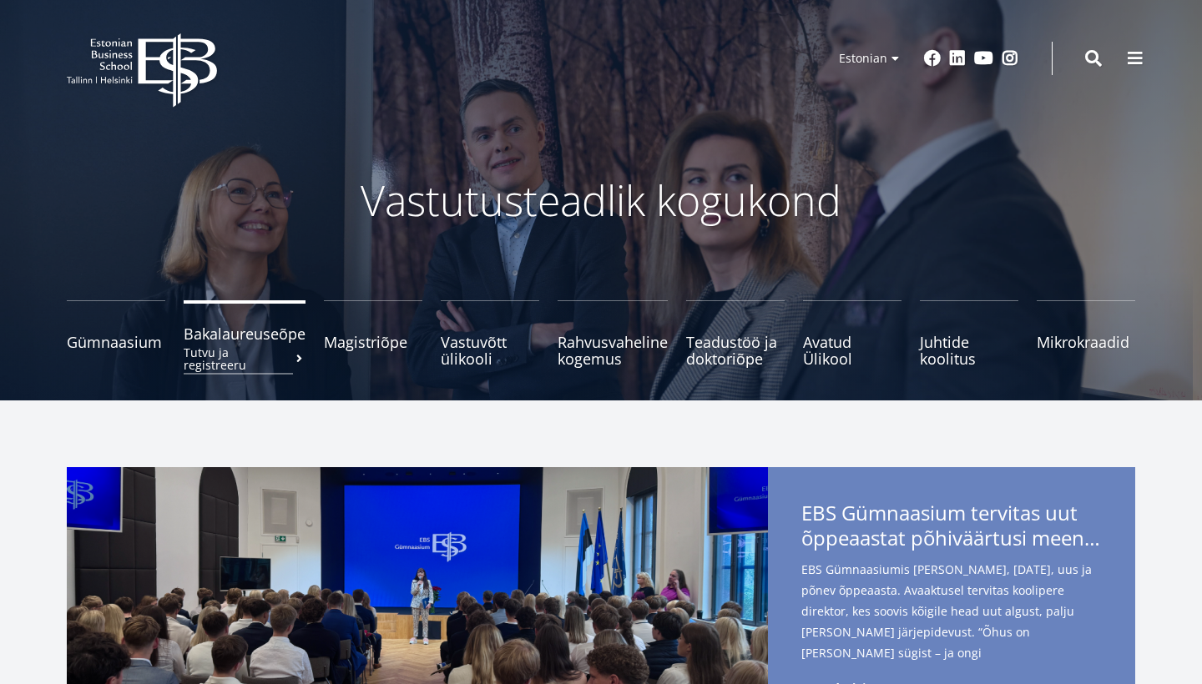  Describe the element at coordinates (245, 334) in the screenshot. I see `span: Bakalaureuseõpe` at that location.